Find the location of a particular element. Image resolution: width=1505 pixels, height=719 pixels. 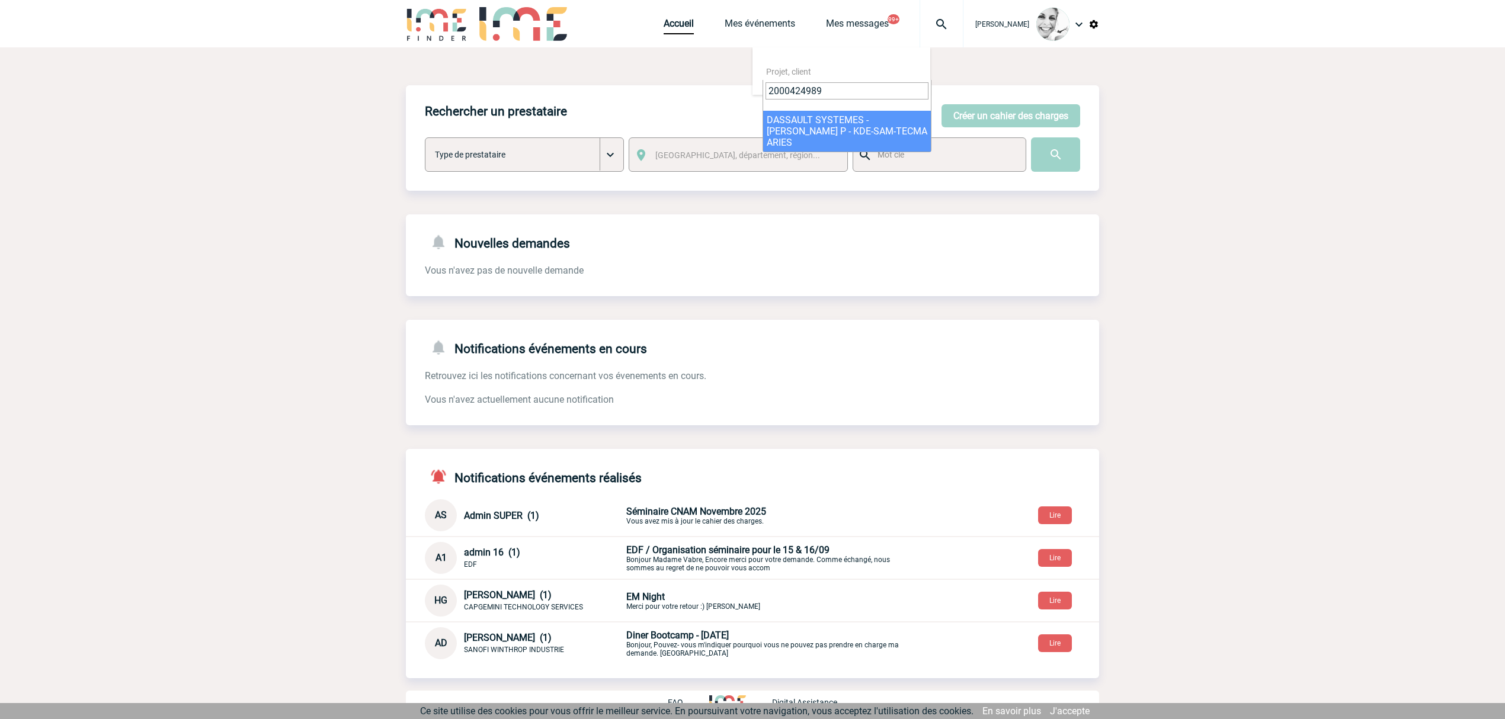

img: notifications-active-24-px-r.png is located at coordinates (442, 476).